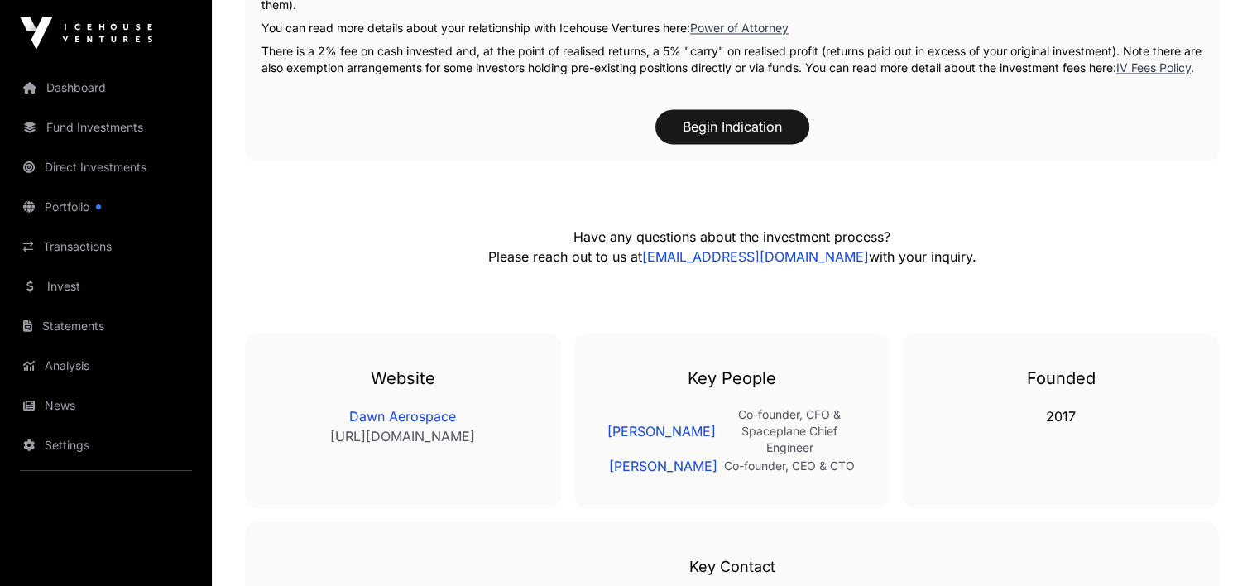  I want to click on p: 2017, so click(1061, 415).